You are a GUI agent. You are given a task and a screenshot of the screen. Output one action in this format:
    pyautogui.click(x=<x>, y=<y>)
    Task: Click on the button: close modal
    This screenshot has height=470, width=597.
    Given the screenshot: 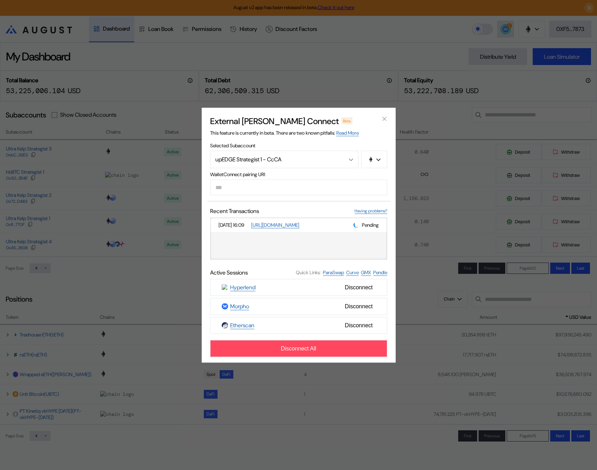 What is the action you would take?
    pyautogui.click(x=384, y=119)
    